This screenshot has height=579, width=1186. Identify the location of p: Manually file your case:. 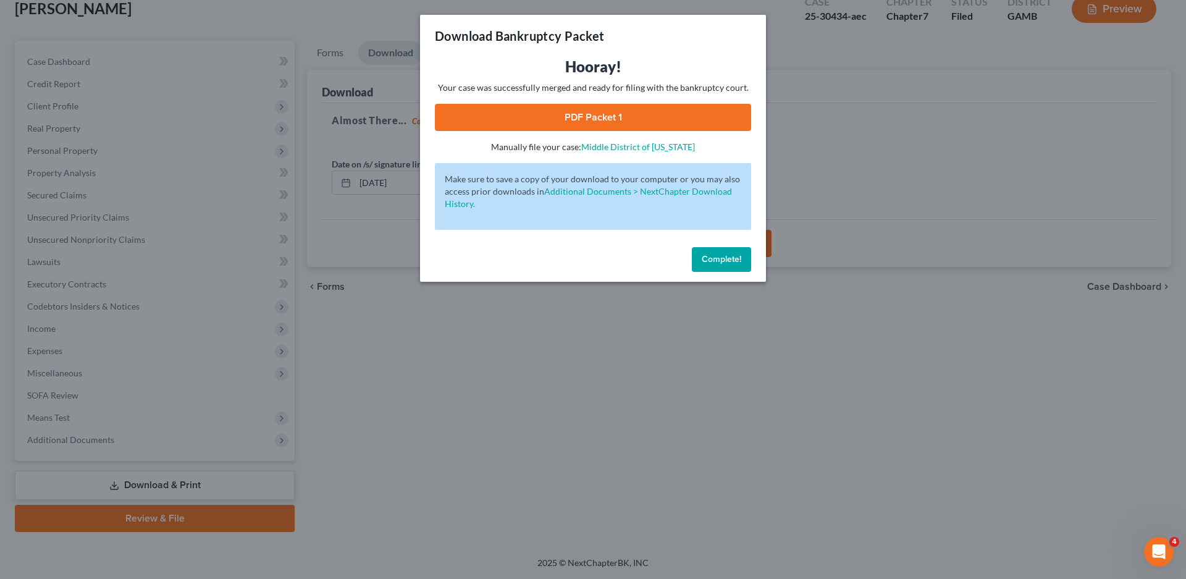
(593, 147).